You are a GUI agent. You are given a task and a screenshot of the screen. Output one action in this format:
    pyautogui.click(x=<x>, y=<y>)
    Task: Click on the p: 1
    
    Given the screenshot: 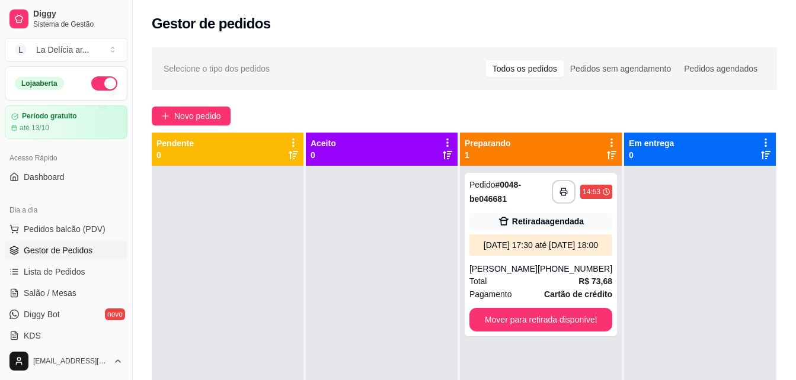 What is the action you would take?
    pyautogui.click(x=488, y=155)
    